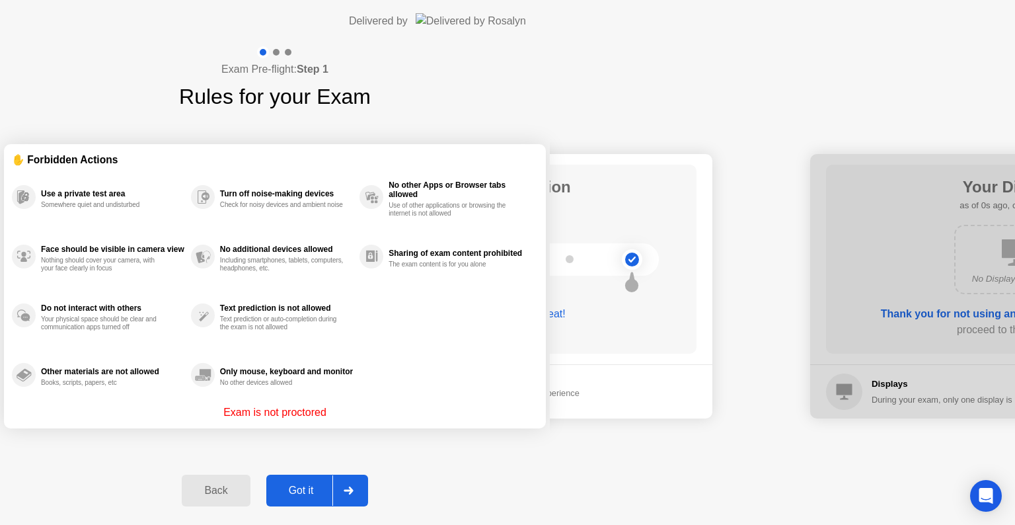 This screenshot has height=525, width=1015. I want to click on h4: Exam Pre-flight:, so click(275, 69).